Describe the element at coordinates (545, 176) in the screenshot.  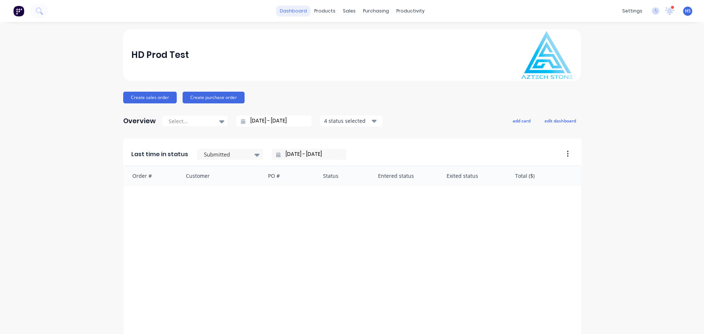
I see `div: Total ($)` at that location.